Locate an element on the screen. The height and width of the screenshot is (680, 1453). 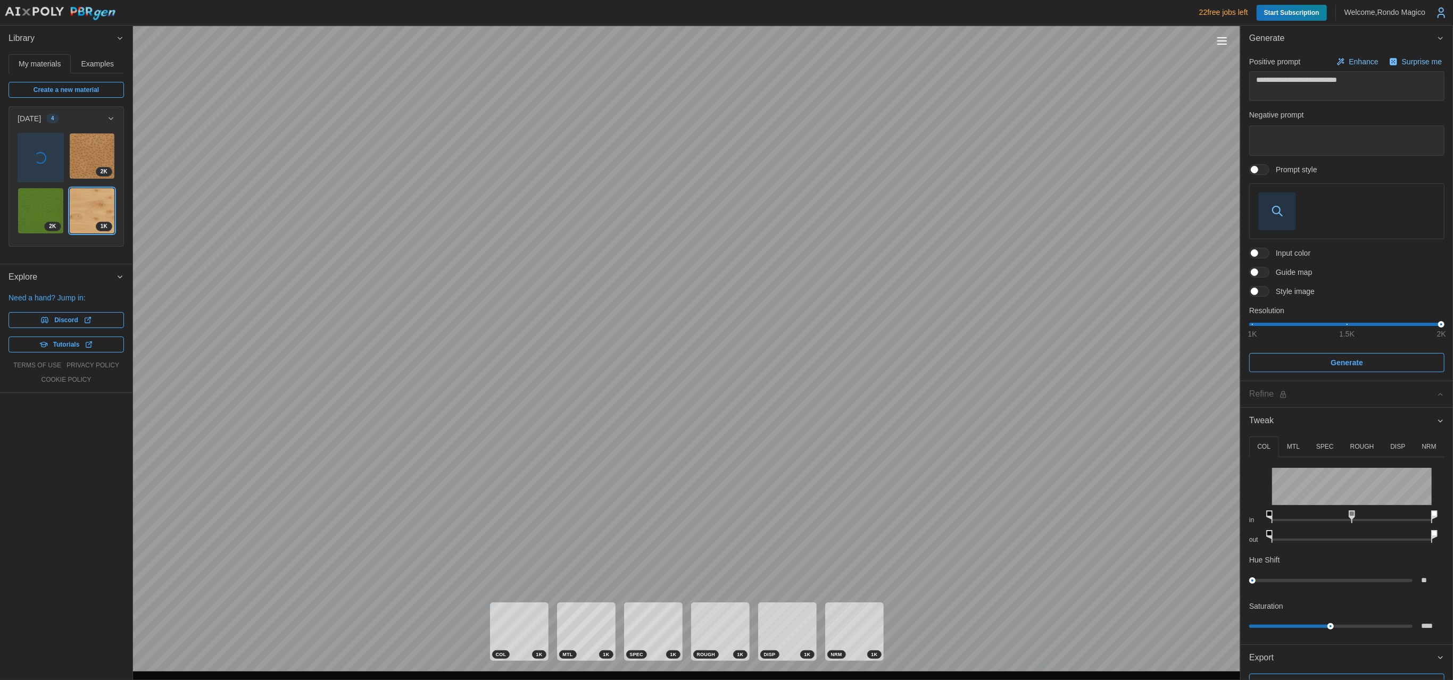
span: Discord is located at coordinates (66, 320).